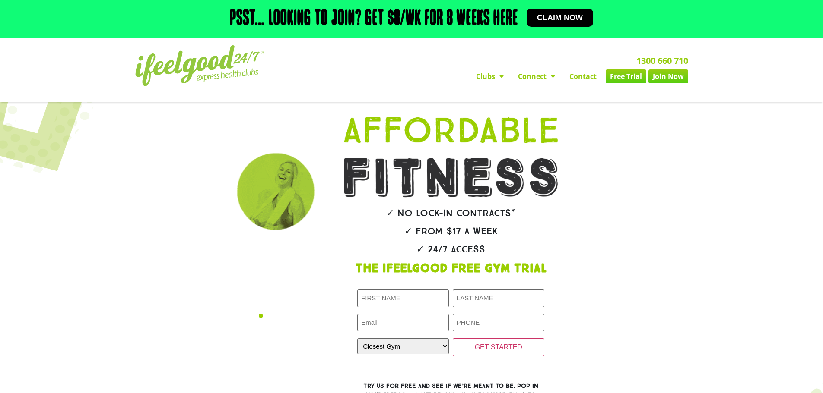 This screenshot has height=393, width=823. What do you see at coordinates (374, 19) in the screenshot?
I see `h2: Psst… Looking to join? Get $8/wk for 8 weeks here` at bounding box center [374, 19].